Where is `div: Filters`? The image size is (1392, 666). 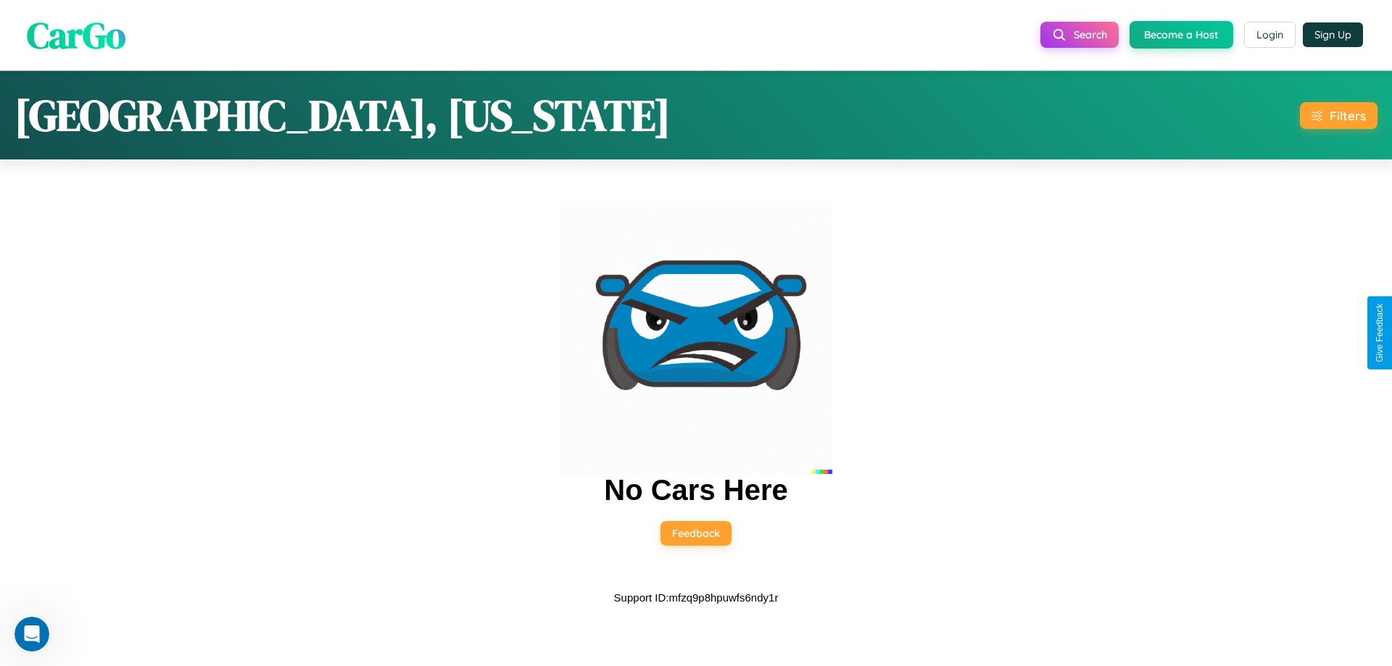
div: Filters is located at coordinates (1348, 115).